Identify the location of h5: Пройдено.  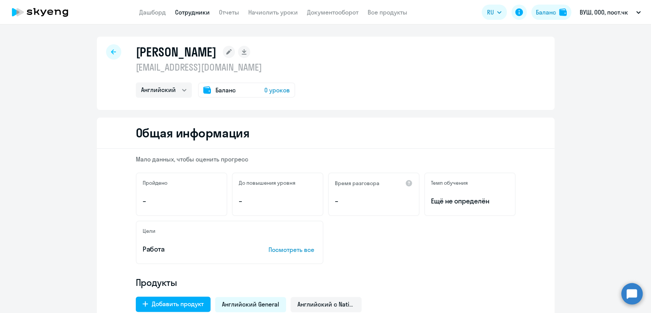
(155, 183).